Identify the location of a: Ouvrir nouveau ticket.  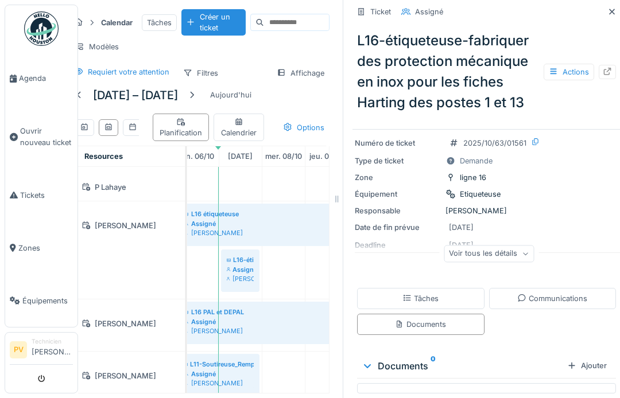
(41, 137).